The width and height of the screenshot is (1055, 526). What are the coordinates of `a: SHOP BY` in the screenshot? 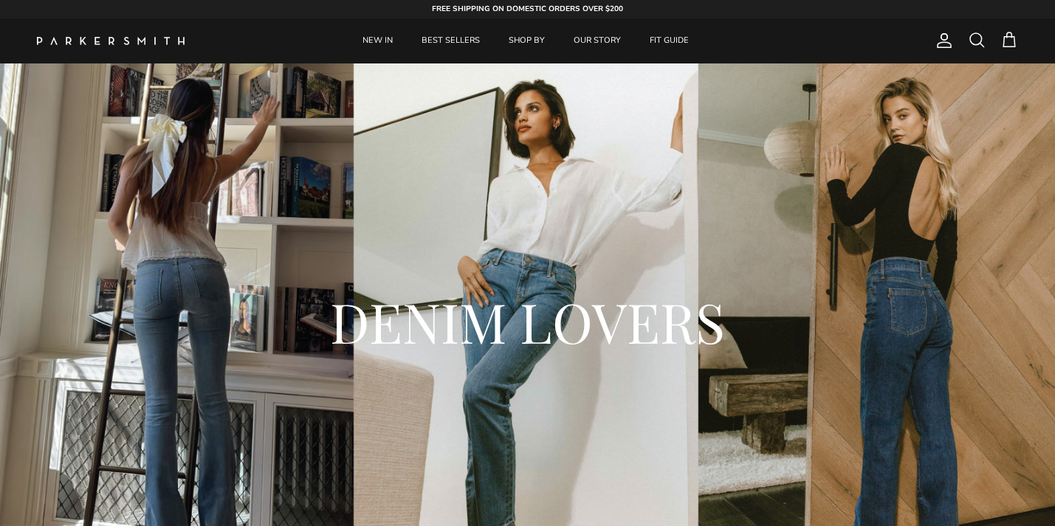 It's located at (526, 41).